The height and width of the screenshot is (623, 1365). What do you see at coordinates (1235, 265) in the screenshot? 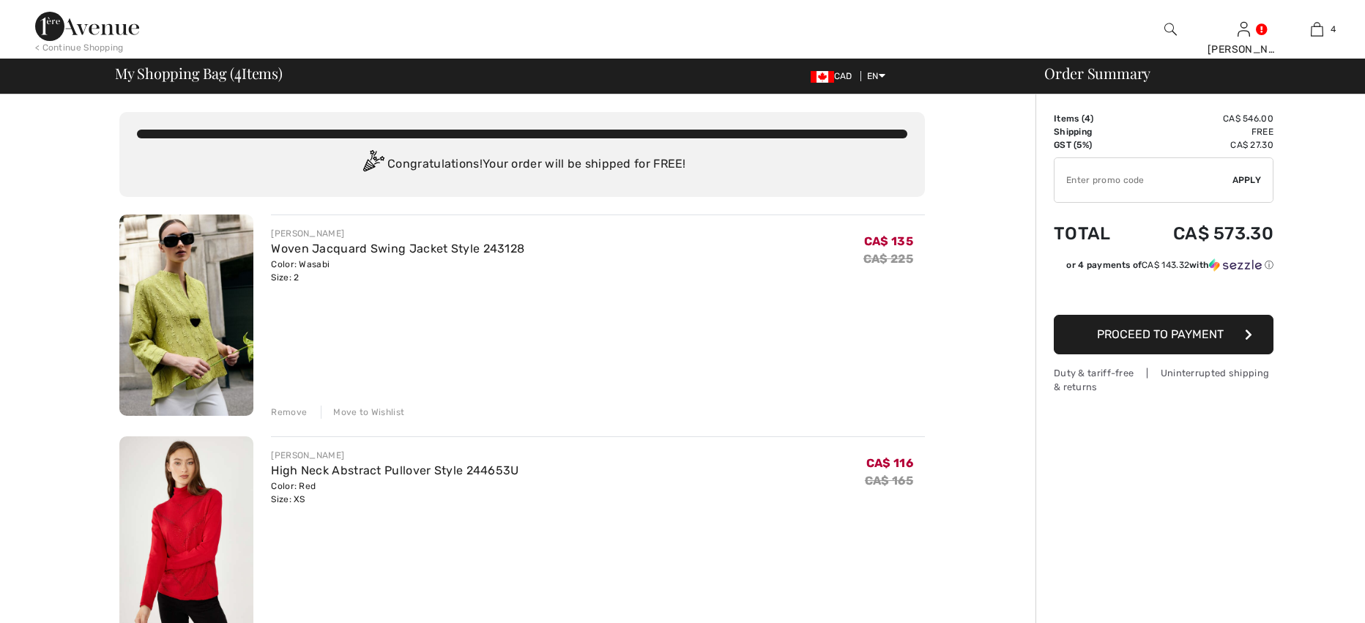
I see `img: Sezzle` at bounding box center [1235, 265].